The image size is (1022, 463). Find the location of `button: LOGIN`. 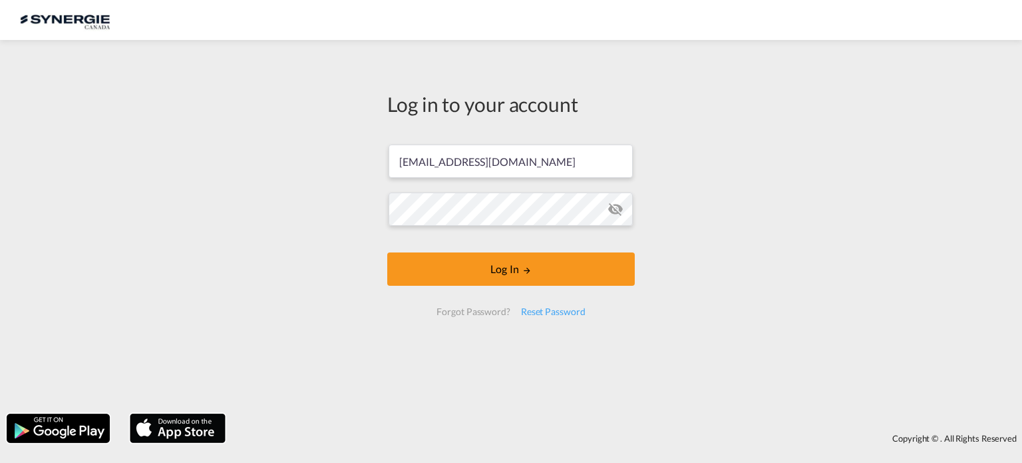

button: LOGIN is located at coordinates (511, 269).